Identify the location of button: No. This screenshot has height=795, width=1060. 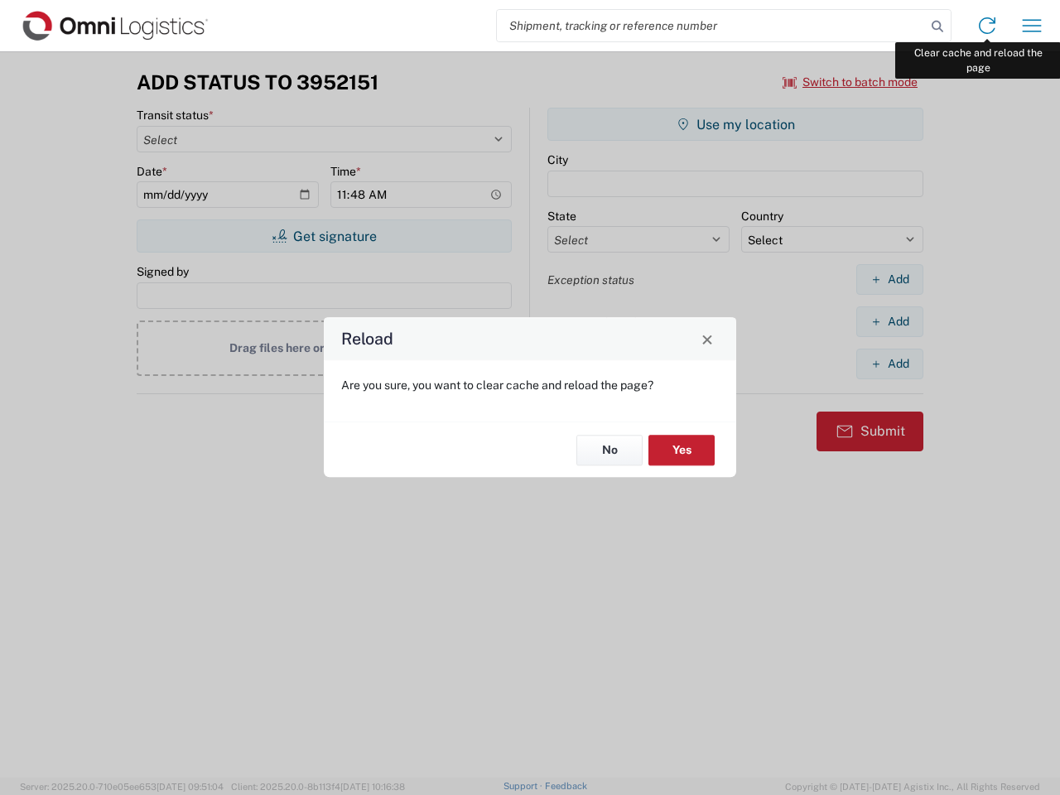
(610, 450).